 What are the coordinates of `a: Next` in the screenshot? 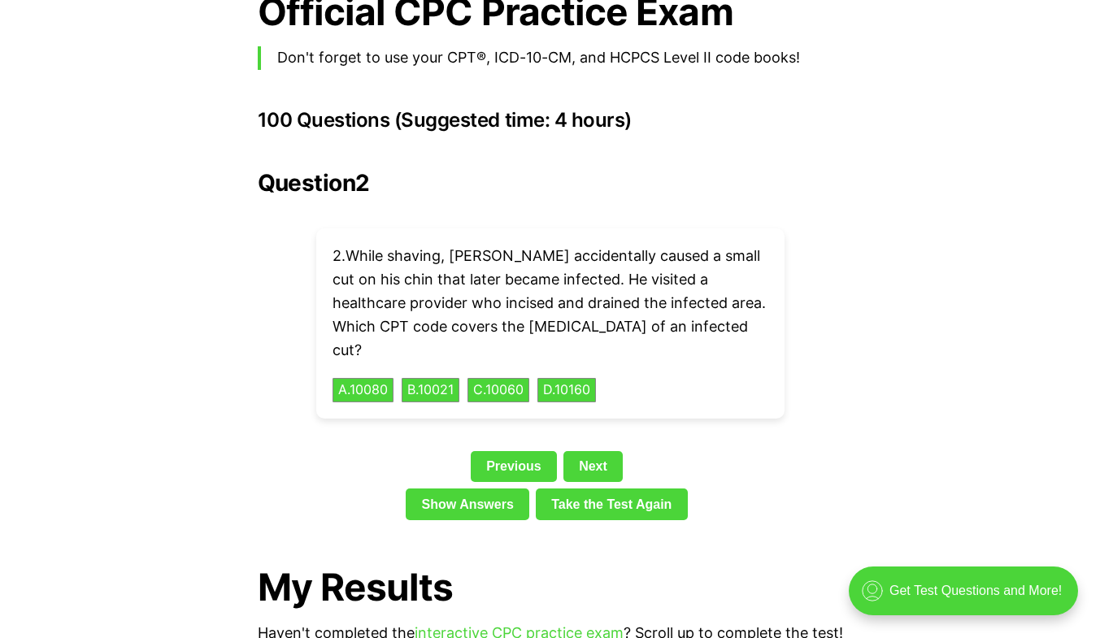 It's located at (593, 467).